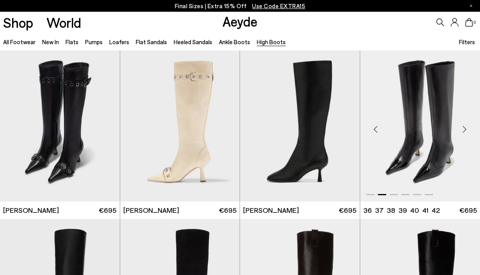 Image resolution: width=480 pixels, height=275 pixels. What do you see at coordinates (193, 42) in the screenshot?
I see `a: Heeled Sandals` at bounding box center [193, 42].